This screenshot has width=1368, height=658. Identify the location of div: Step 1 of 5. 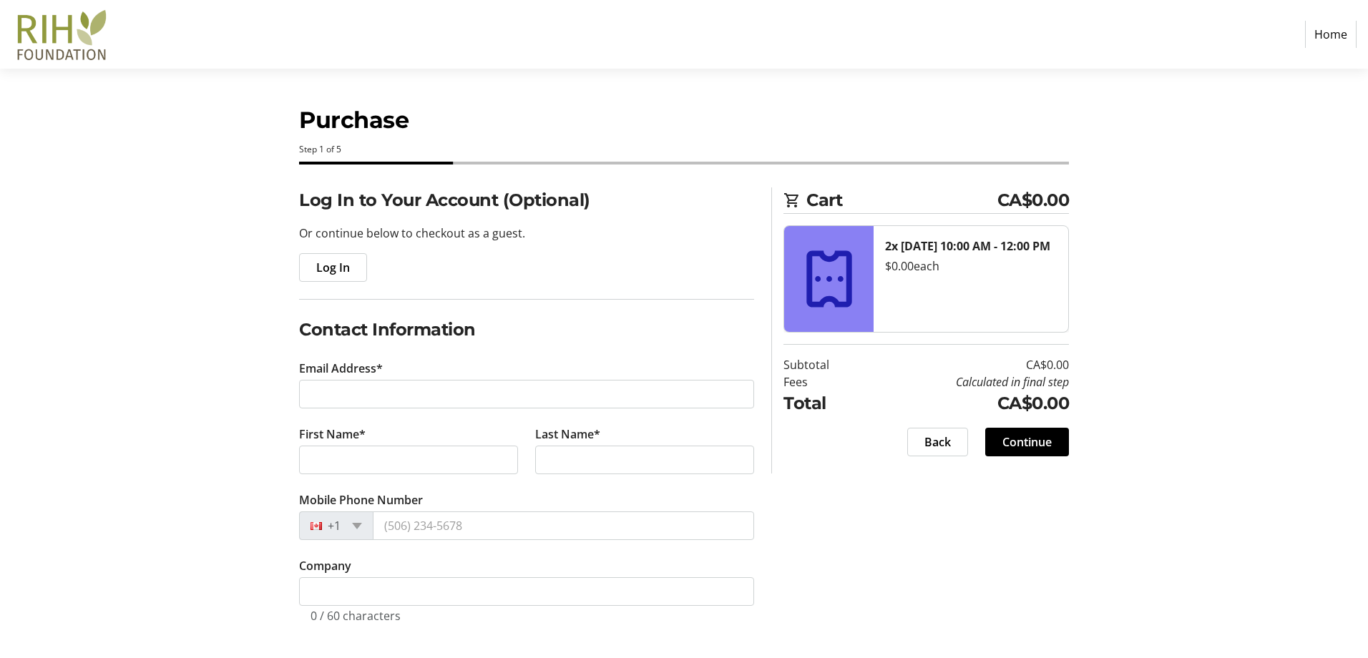
(684, 149).